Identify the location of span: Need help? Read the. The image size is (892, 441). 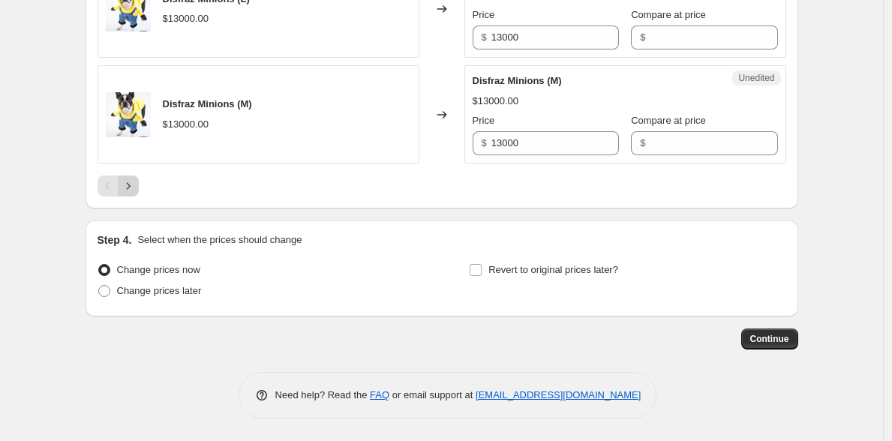
(323, 395).